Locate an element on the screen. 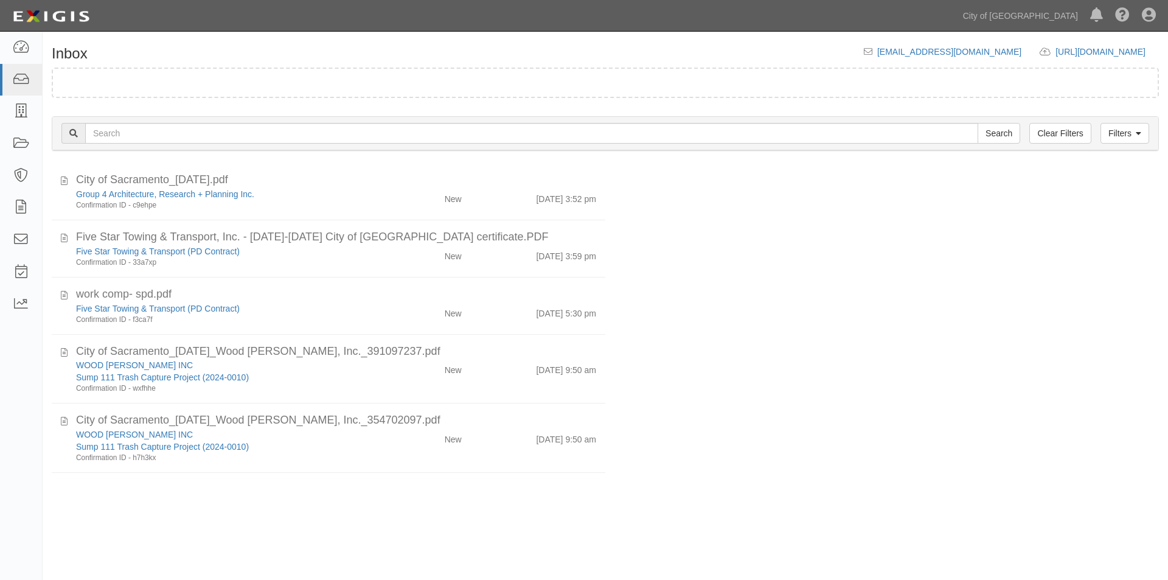  div: Confirmation ID - wxfhhe is located at coordinates (224, 388).